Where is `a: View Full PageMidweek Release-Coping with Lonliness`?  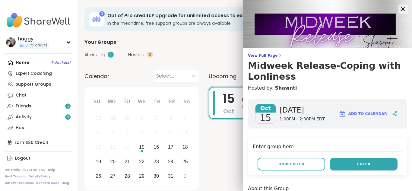
a: View Full PageMidweek Release-Coping with Lonliness is located at coordinates (328, 68).